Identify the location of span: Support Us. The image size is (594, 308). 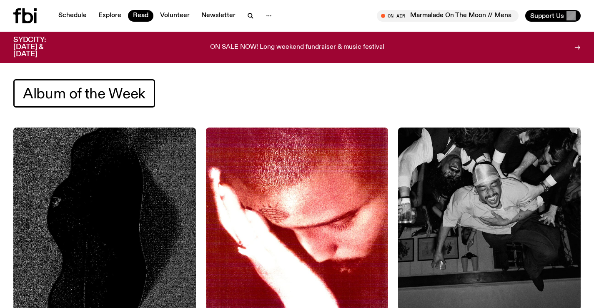
(547, 16).